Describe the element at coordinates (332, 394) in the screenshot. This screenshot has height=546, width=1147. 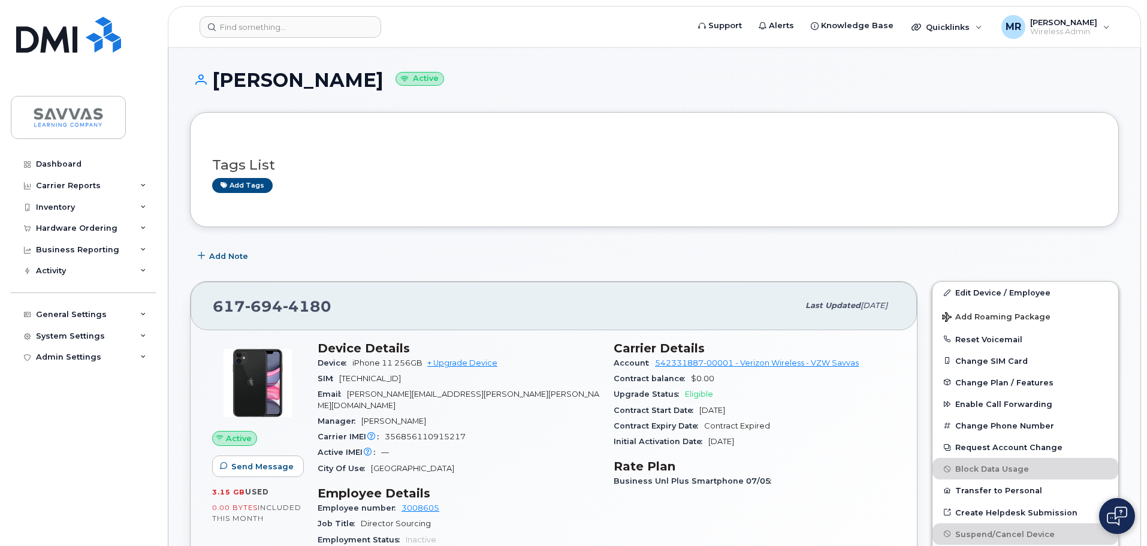
I see `span: Email` at that location.